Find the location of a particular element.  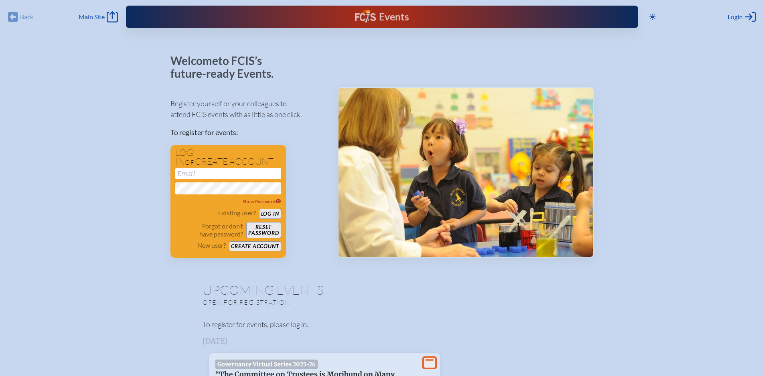

button: Log in is located at coordinates (270, 214).